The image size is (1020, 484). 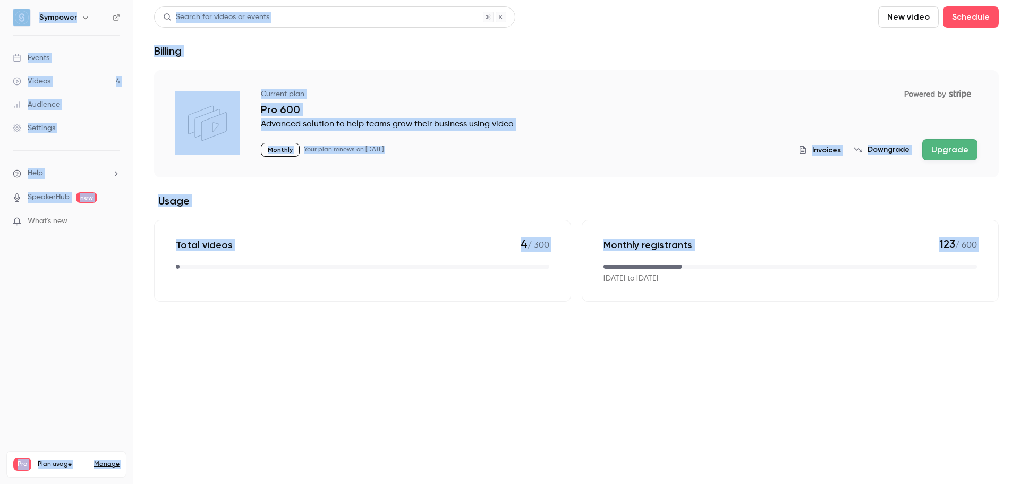 What do you see at coordinates (35, 173) in the screenshot?
I see `span: Help` at bounding box center [35, 173].